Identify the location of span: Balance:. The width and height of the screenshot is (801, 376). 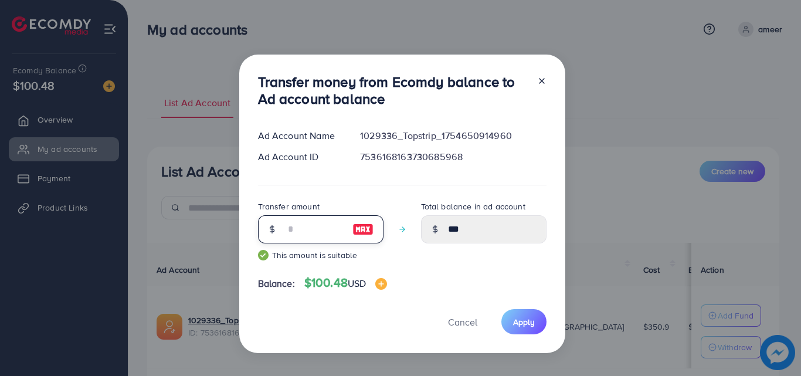
(276, 283).